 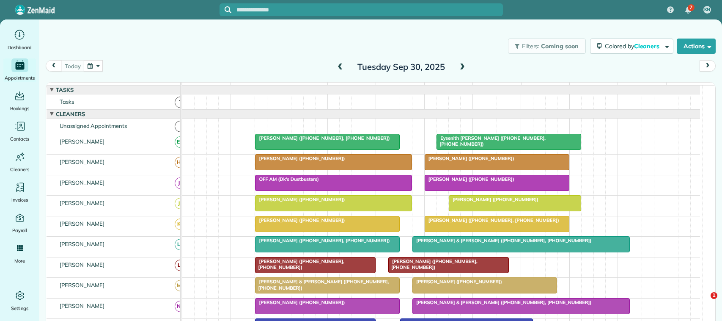 I want to click on span: 1, so click(x=714, y=295).